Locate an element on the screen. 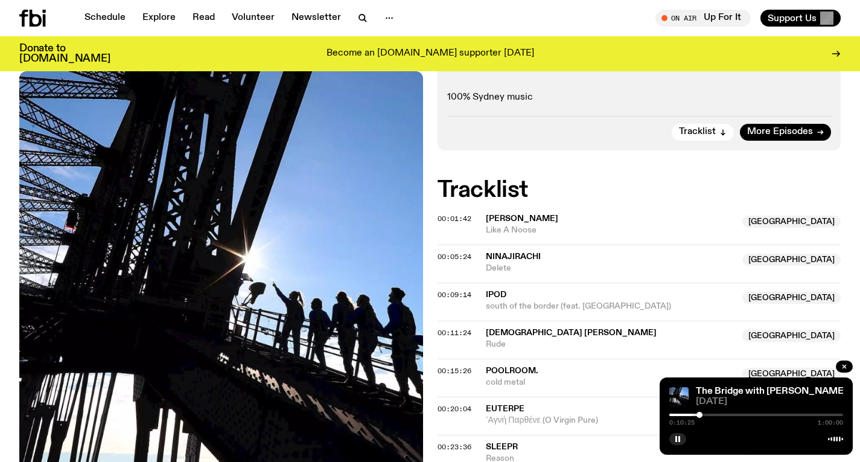  a: Volunteer is located at coordinates (253, 18).